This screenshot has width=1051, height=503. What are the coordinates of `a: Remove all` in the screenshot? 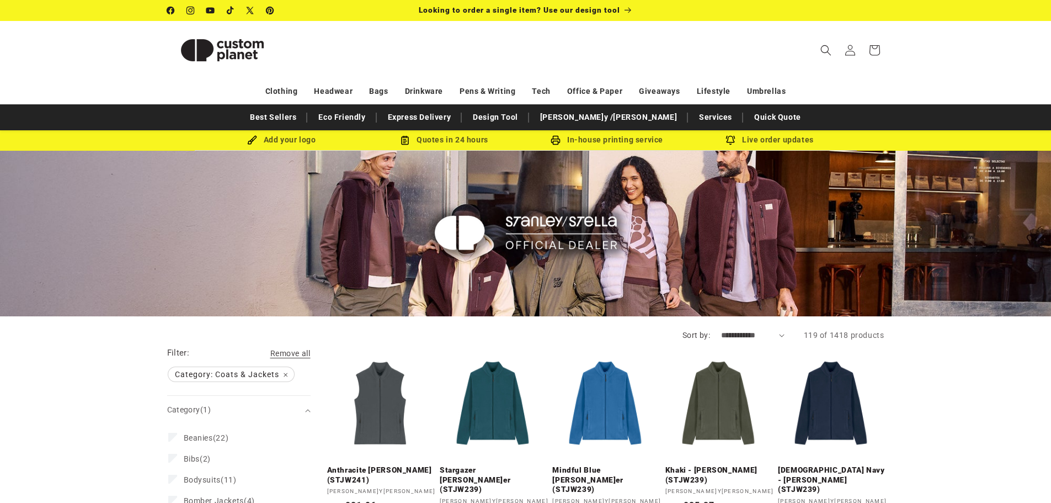 It's located at (290, 353).